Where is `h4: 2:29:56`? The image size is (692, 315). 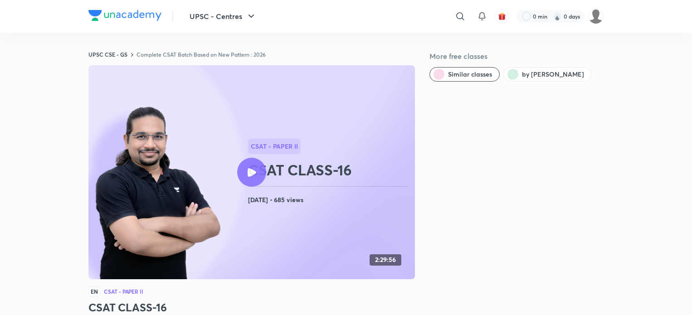
h4: 2:29:56 is located at coordinates (386, 260).